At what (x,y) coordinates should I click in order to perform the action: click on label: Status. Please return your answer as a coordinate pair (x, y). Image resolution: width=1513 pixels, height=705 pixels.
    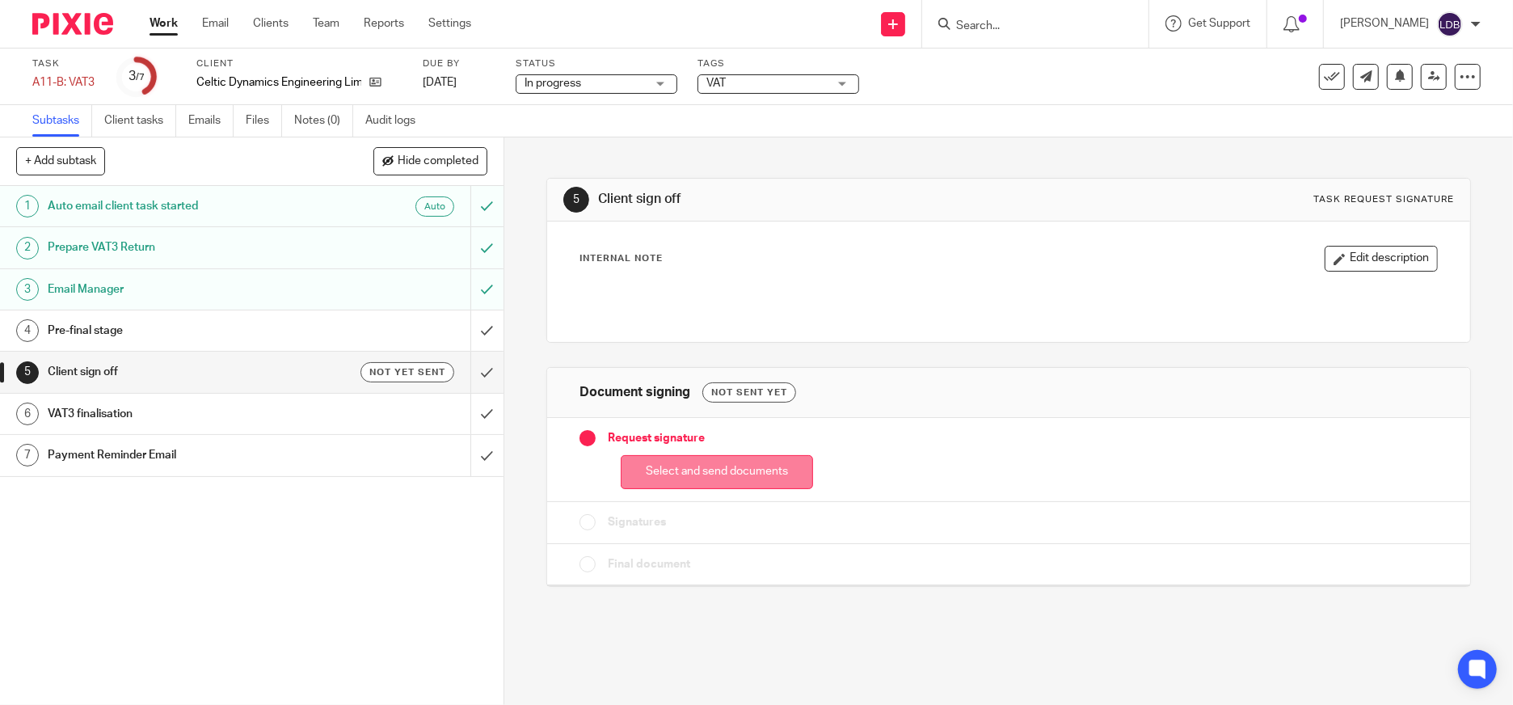
    Looking at the image, I should click on (596, 64).